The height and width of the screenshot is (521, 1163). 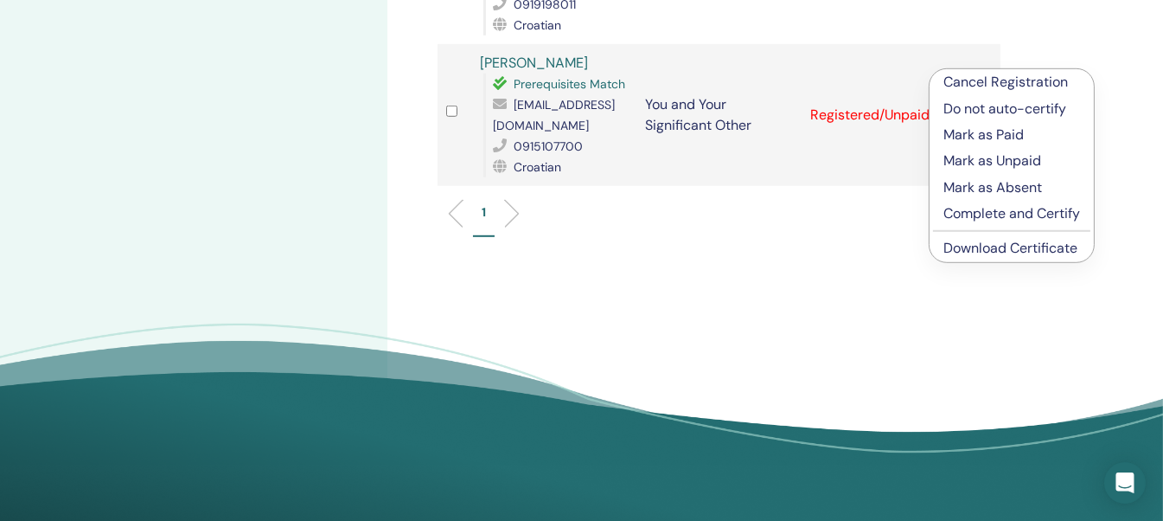 I want to click on p: 1, so click(x=483, y=212).